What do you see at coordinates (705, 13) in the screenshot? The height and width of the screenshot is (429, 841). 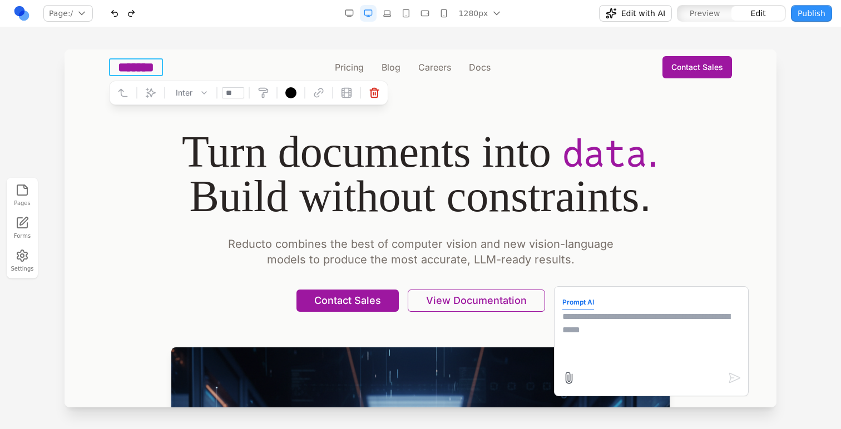 I see `span: Preview` at bounding box center [705, 13].